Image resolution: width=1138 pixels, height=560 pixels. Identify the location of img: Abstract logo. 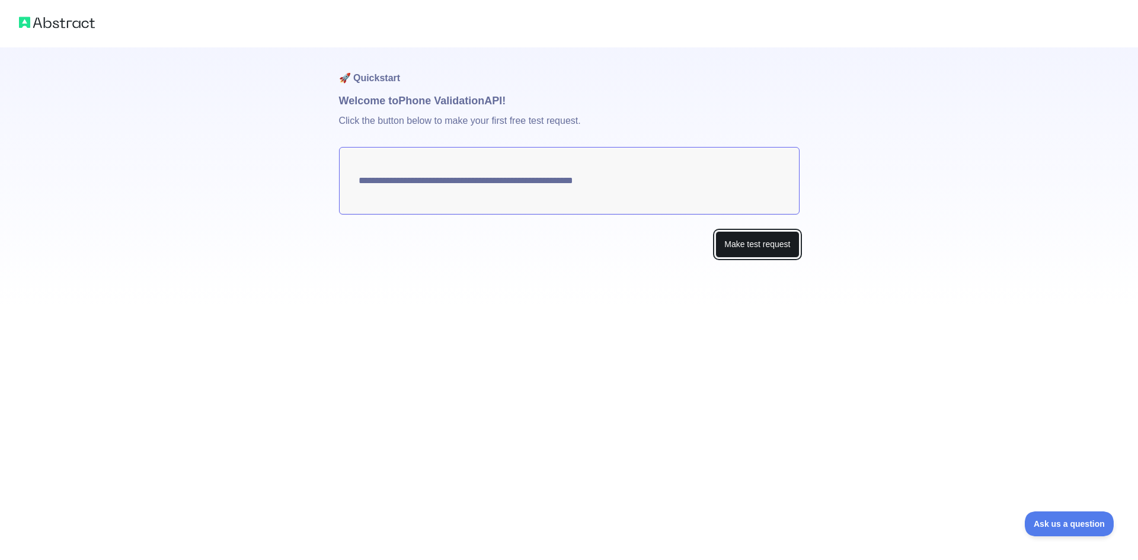
(57, 23).